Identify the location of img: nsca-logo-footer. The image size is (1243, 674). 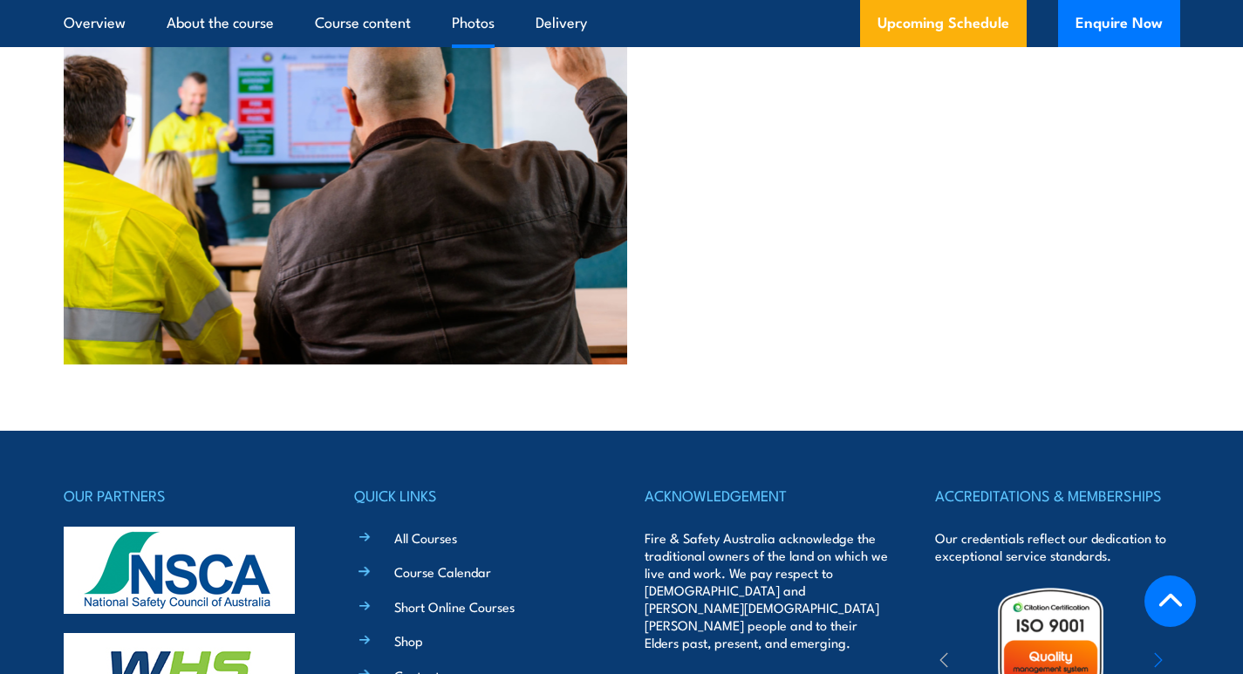
(179, 571).